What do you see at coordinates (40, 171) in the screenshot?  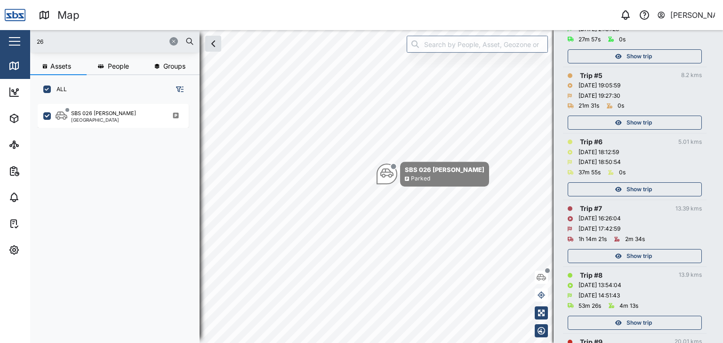 I see `div: Reports` at bounding box center [40, 171].